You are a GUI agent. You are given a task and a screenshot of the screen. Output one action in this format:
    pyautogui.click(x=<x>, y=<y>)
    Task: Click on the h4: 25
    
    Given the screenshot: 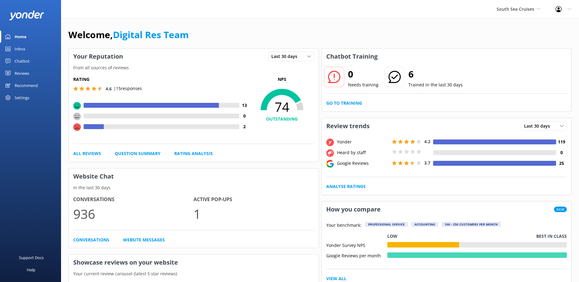 What is the action you would take?
    pyautogui.click(x=561, y=163)
    